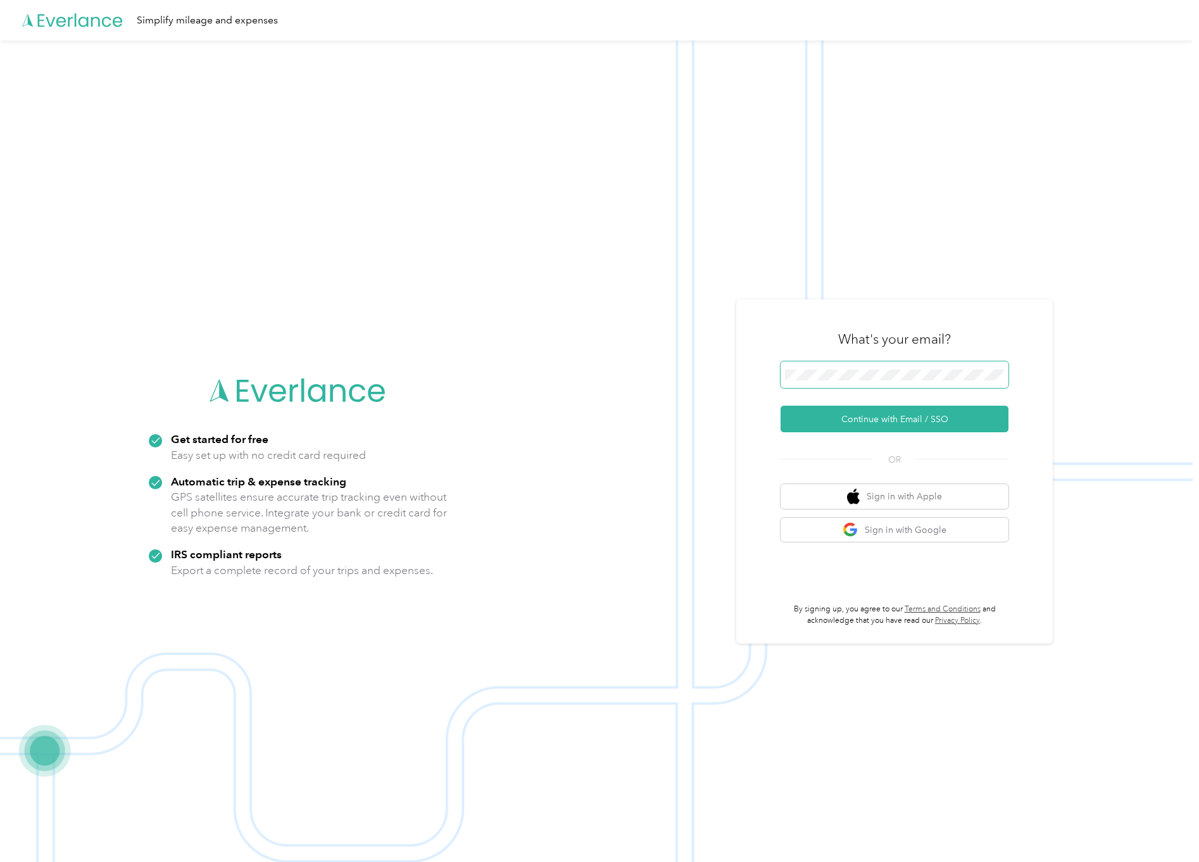 This screenshot has height=862, width=1199. I want to click on a: Terms and Conditions, so click(942, 609).